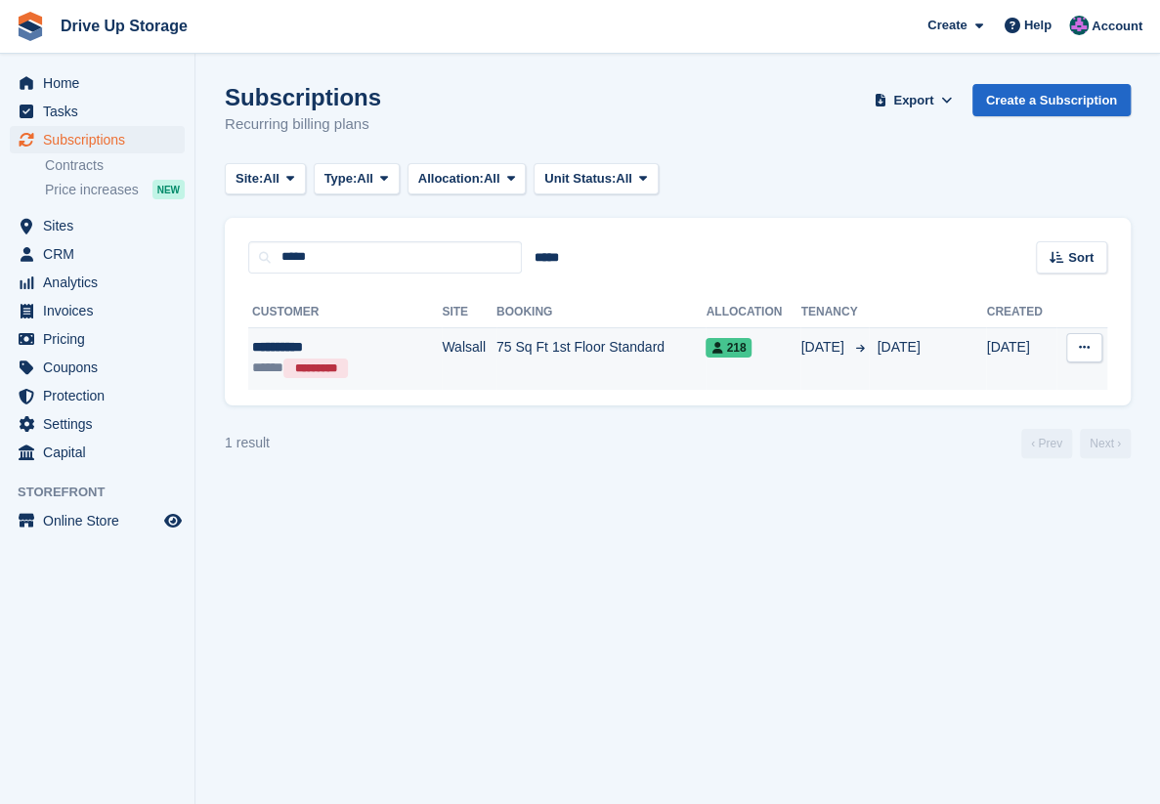 Image resolution: width=1160 pixels, height=804 pixels. What do you see at coordinates (835, 313) in the screenshot?
I see `th: Tenancy` at bounding box center [835, 313].